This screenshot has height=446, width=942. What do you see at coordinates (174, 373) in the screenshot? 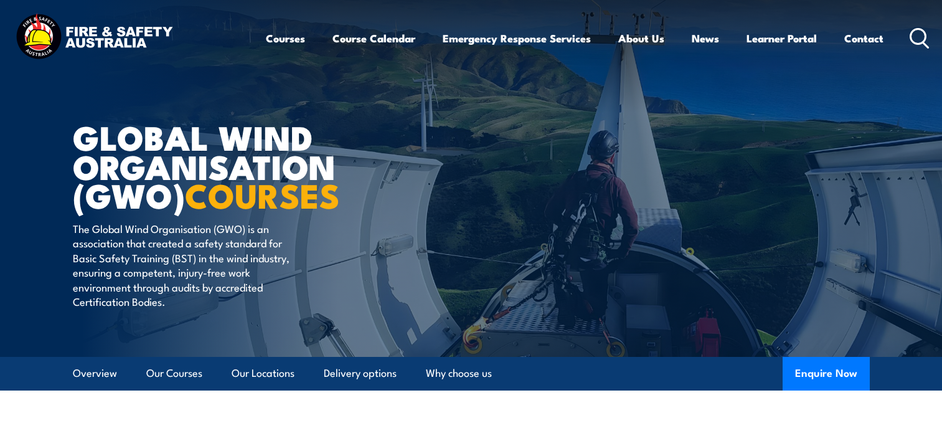
I see `a: Our Courses` at bounding box center [174, 373].